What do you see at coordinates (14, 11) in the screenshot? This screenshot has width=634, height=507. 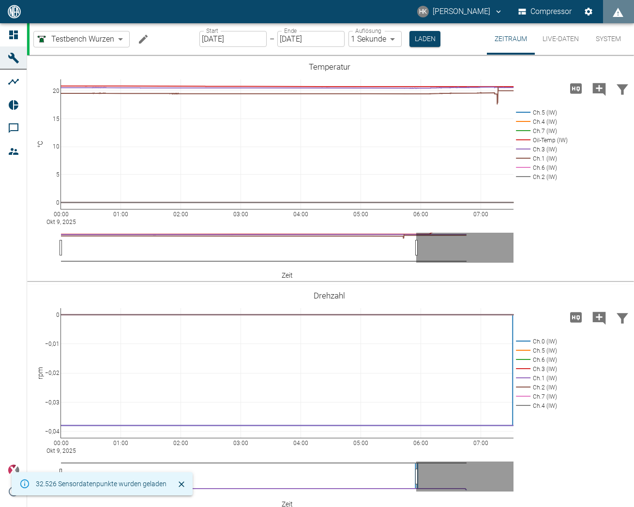 I see `img: logo` at bounding box center [14, 11].